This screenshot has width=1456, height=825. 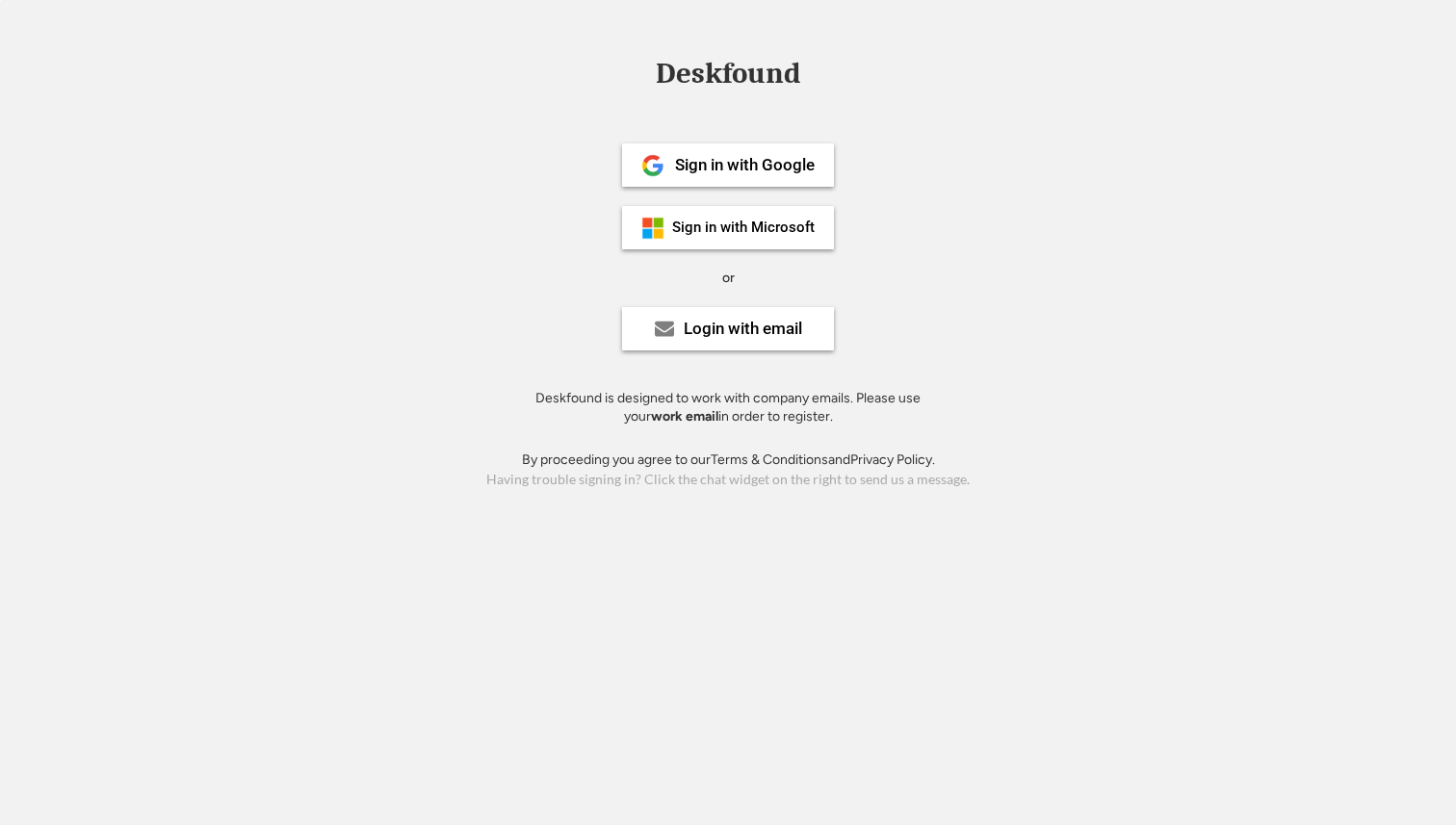 I want to click on img: 1024px-Google__G__Logo.svg.png, so click(x=653, y=166).